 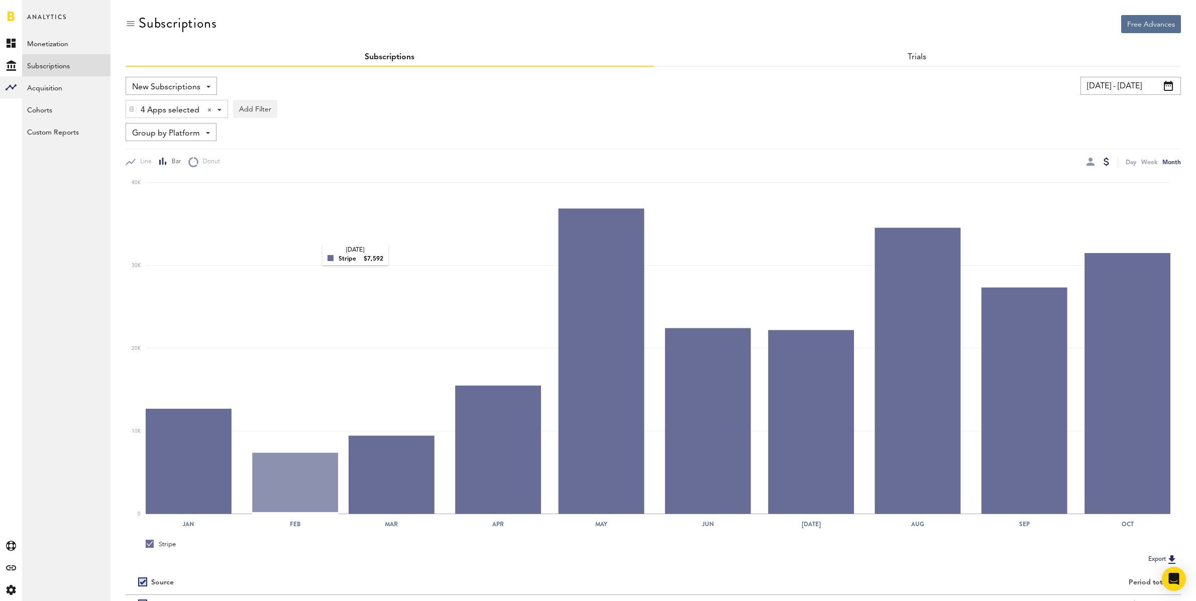 I want to click on a: Custom Reports, so click(x=66, y=132).